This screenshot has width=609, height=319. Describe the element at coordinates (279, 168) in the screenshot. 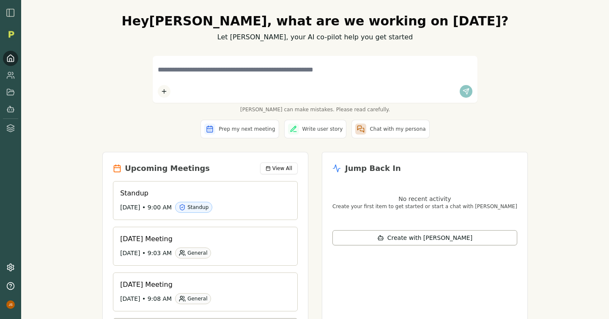

I see `button: View All` at that location.